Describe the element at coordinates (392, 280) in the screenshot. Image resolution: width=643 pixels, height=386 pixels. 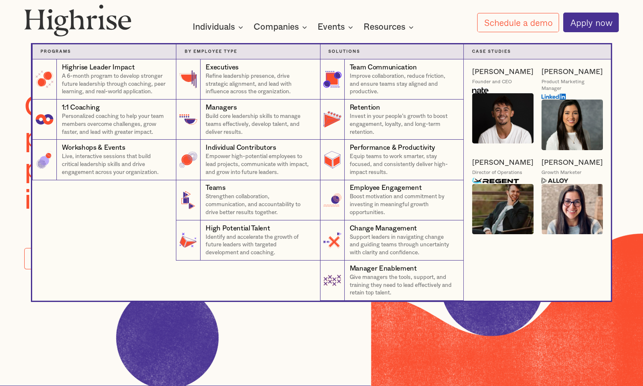
I see `a: Manager EnablementGive managers the tools, support, and training they need to lead effectively an...` at that location.